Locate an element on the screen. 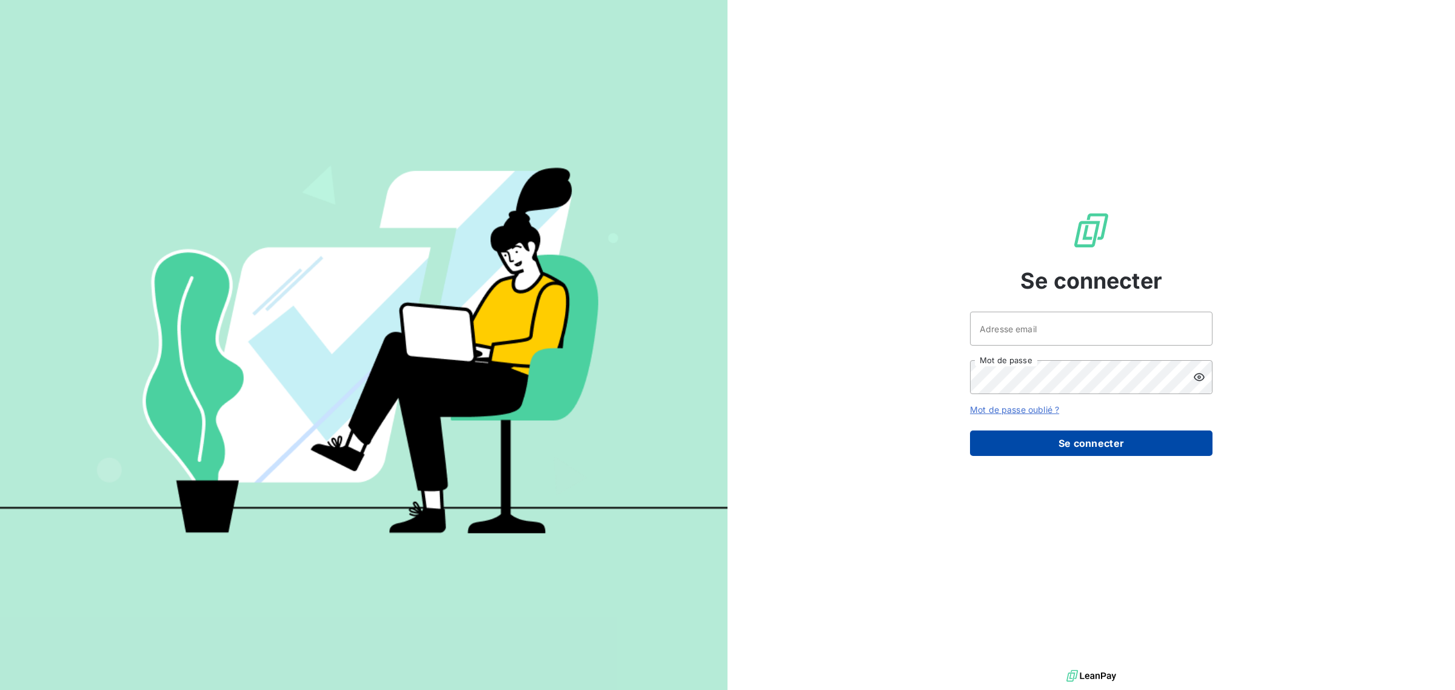 This screenshot has height=690, width=1455. span: Se connecter is located at coordinates (1091, 281).